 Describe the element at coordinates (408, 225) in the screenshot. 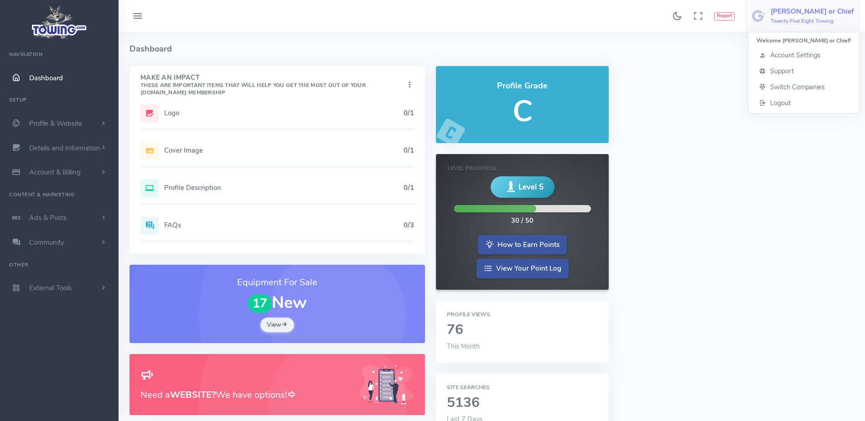

I see `h5: 0/3` at that location.